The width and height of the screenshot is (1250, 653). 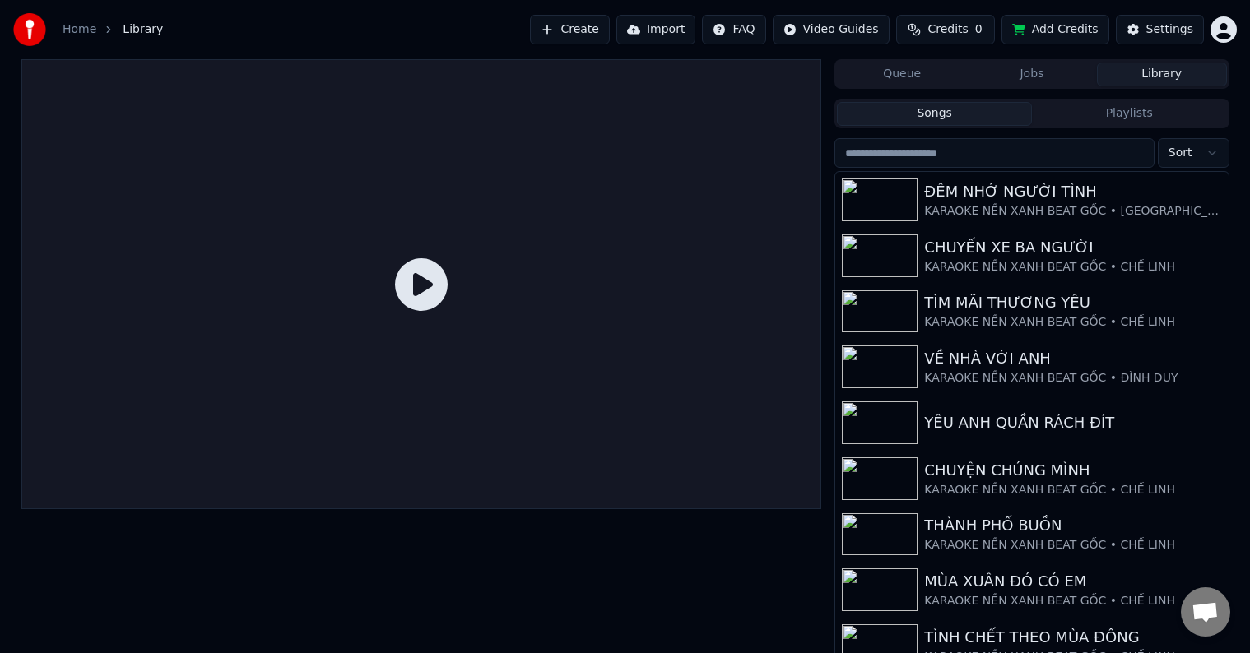 I want to click on button: Playlists, so click(x=1129, y=114).